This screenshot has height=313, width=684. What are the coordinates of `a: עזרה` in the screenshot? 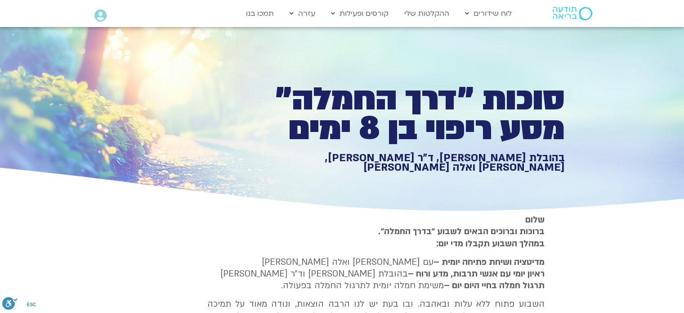 It's located at (302, 13).